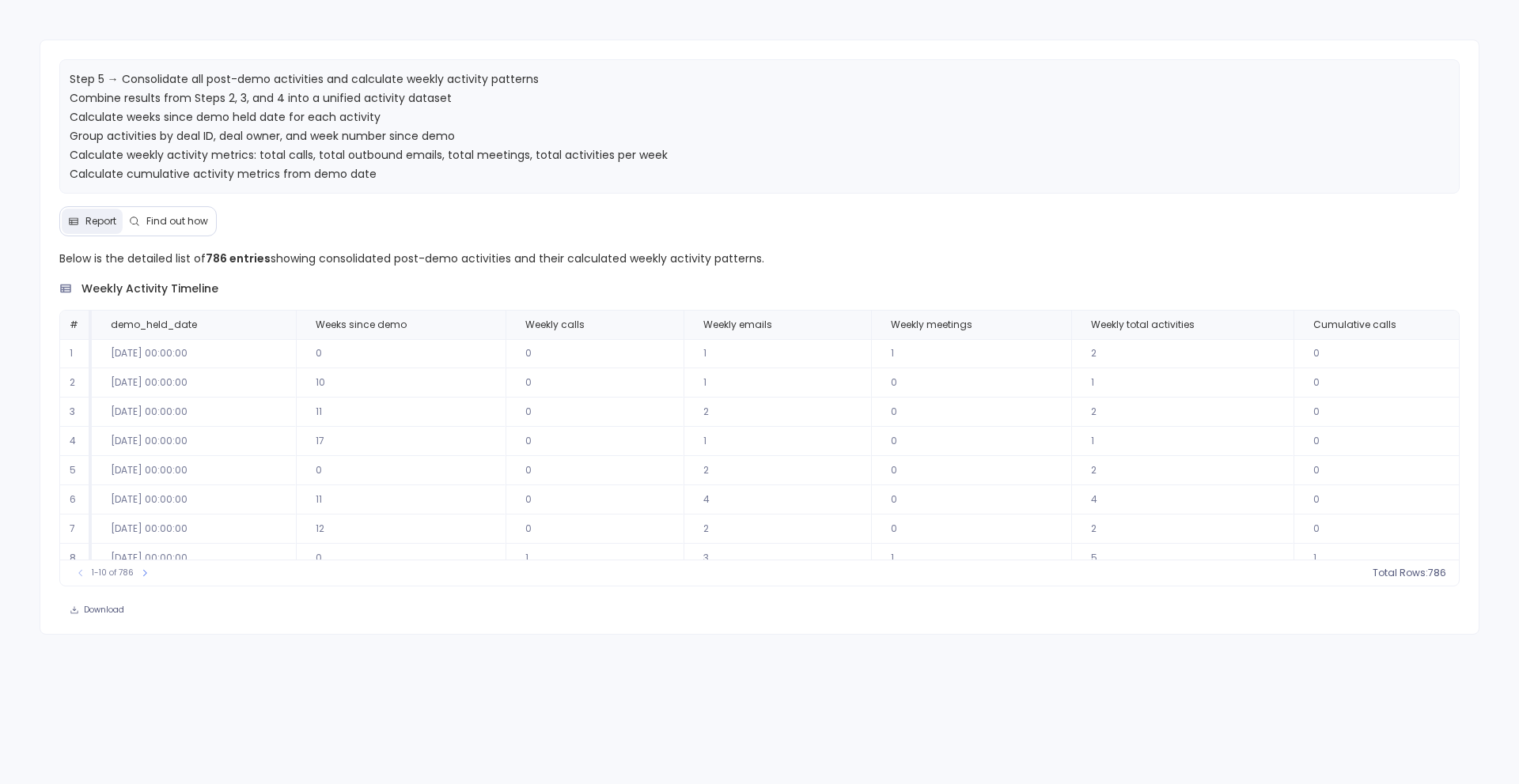 Image resolution: width=1519 pixels, height=784 pixels. I want to click on span: Download, so click(104, 611).